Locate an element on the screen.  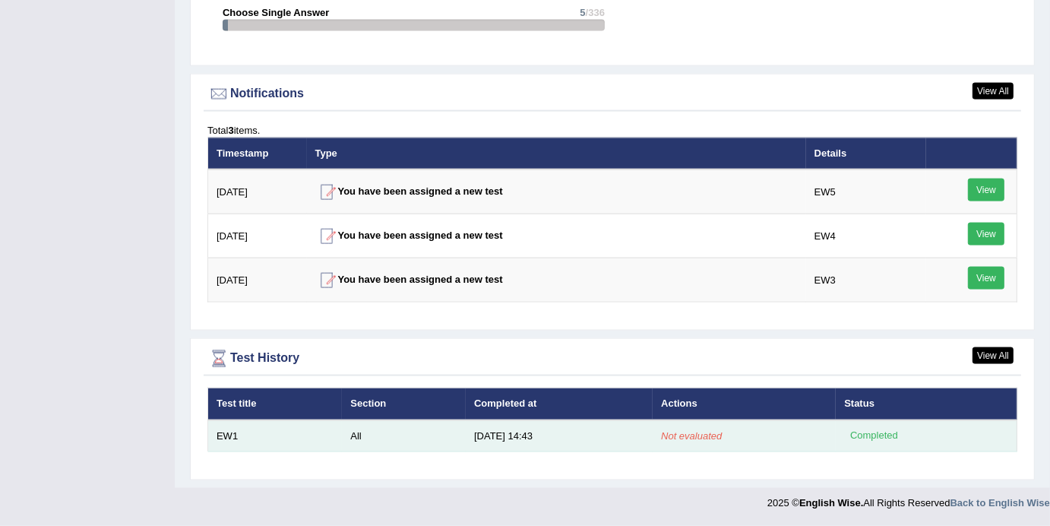
td: EW4 is located at coordinates (866, 236).